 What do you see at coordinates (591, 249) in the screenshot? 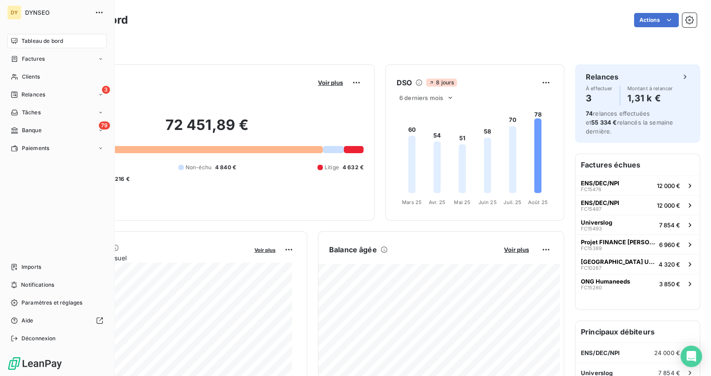
I see `span: FC15389` at bounding box center [591, 249].